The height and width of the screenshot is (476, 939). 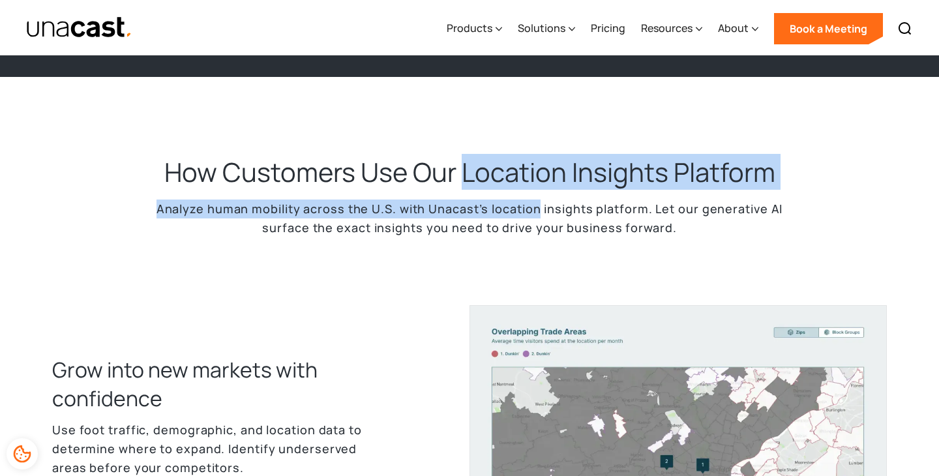 What do you see at coordinates (79, 27) in the screenshot?
I see `a: home` at bounding box center [79, 27].